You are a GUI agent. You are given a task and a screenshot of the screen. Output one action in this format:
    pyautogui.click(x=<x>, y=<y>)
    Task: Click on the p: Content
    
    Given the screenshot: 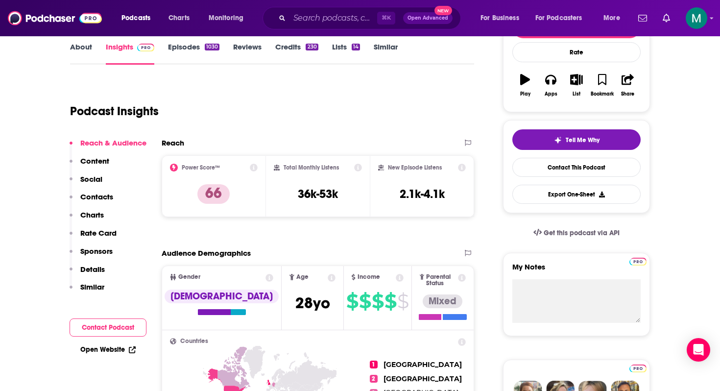 What is the action you would take?
    pyautogui.click(x=95, y=161)
    